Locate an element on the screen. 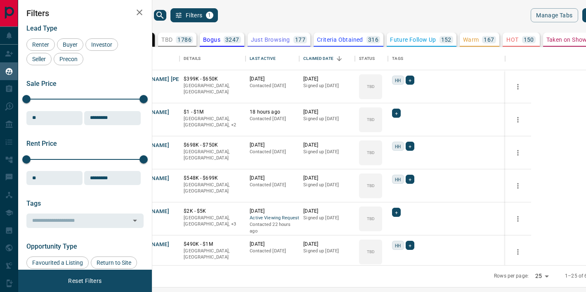 This screenshot has height=292, width=586. span: Renter is located at coordinates (40, 45).